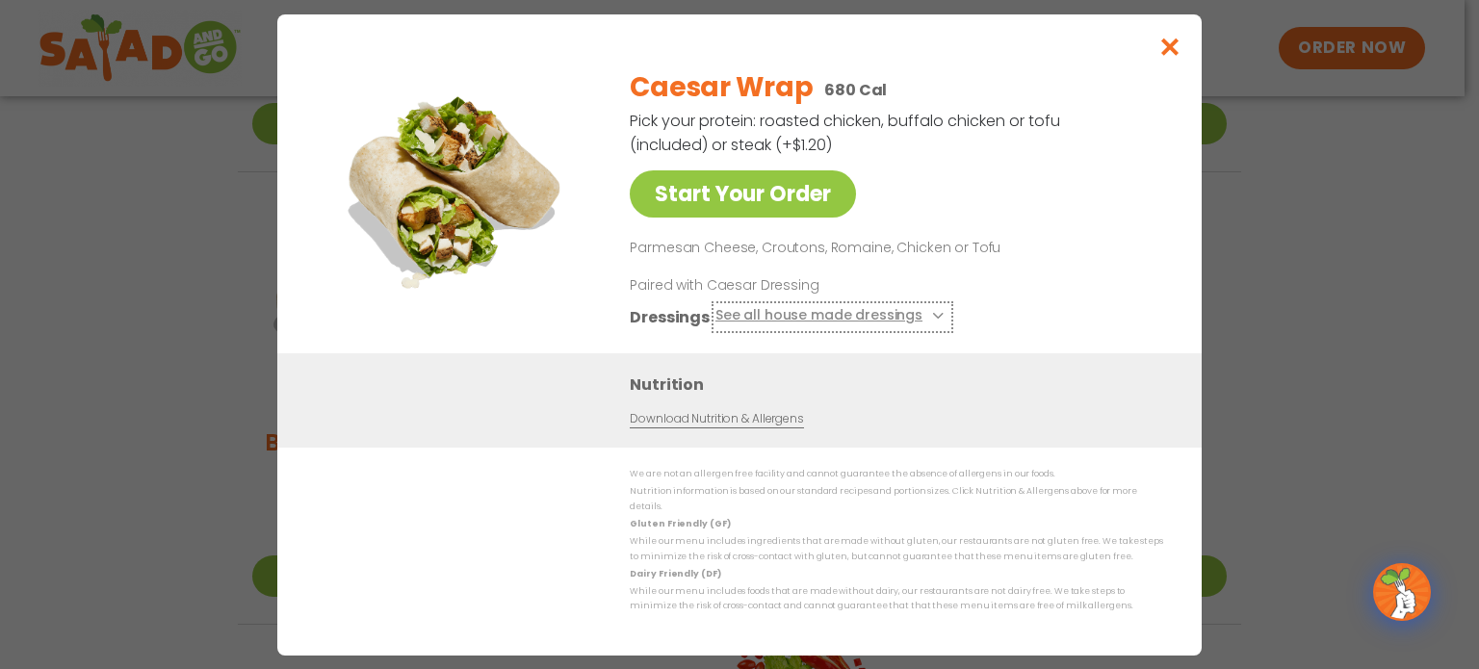 This screenshot has width=1479, height=669. What do you see at coordinates (893, 248) in the screenshot?
I see `p: Parmesan Cheese, Croutons, Romaine, Chicken or Tofu` at bounding box center [893, 248].